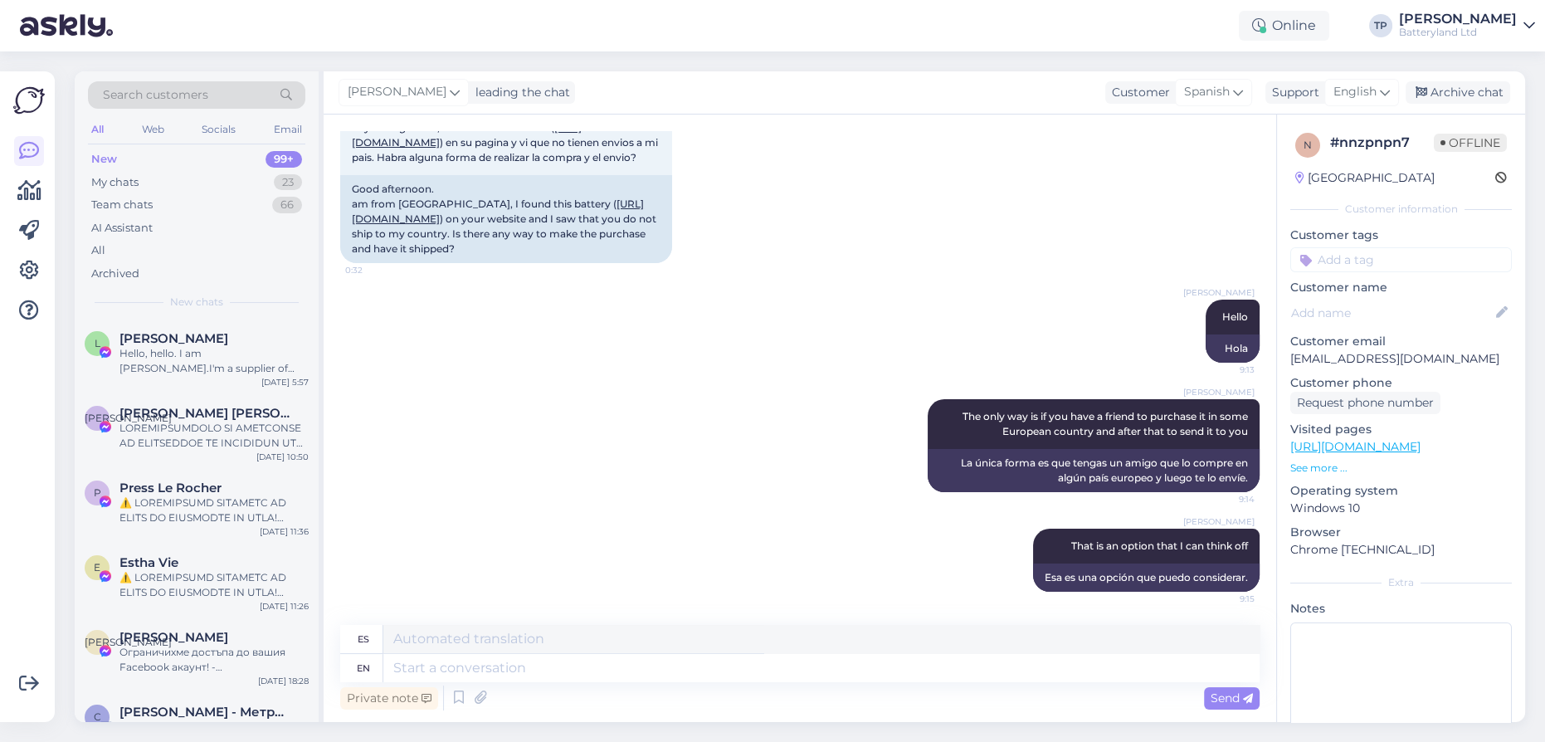  Describe the element at coordinates (214, 660) in the screenshot. I see `div: Ограничихме достъпа до вашия Facebook акаунт! - Непотвърждаването може да доведе до постоянно бло...` at that location.